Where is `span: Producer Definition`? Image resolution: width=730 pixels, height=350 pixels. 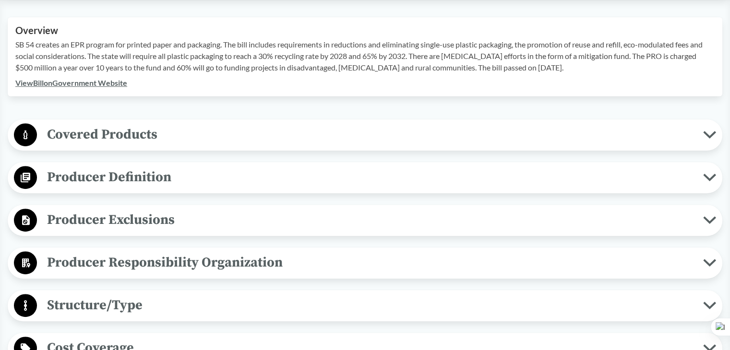
span: Producer Definition is located at coordinates (370, 177).